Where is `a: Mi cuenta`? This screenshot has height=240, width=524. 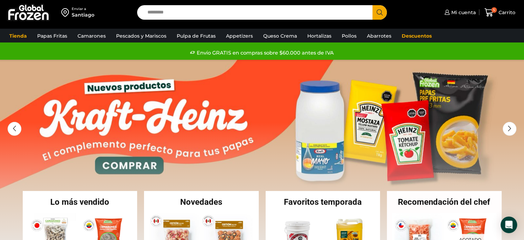 a: Mi cuenta is located at coordinates (459, 12).